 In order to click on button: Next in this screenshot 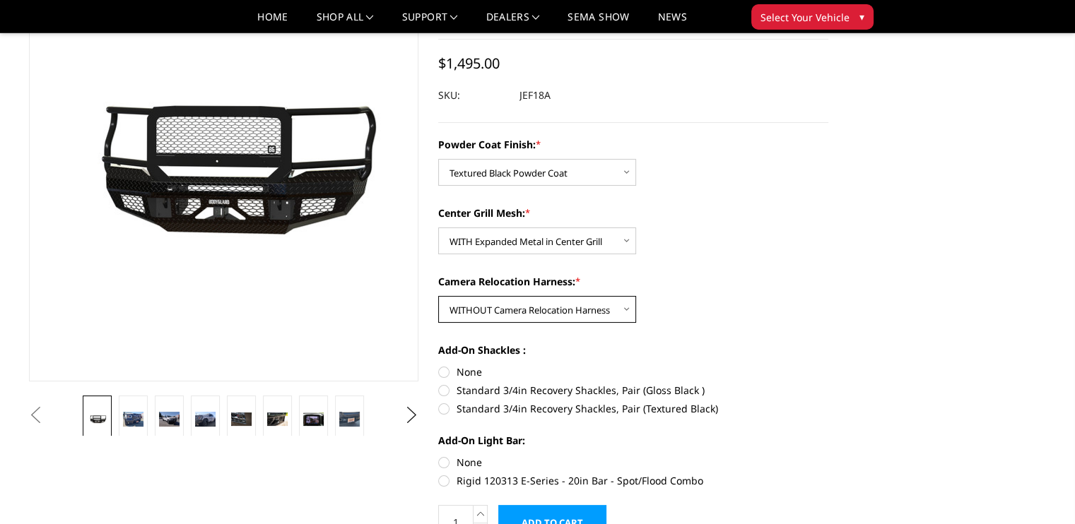, I will do `click(411, 415)`.